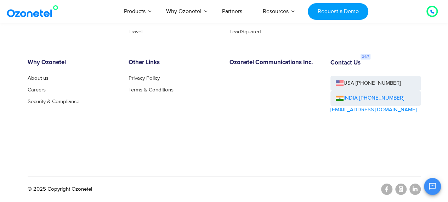 This screenshot has height=202, width=448. What do you see at coordinates (151, 90) in the screenshot?
I see `a: Terms & Conditions` at bounding box center [151, 90].